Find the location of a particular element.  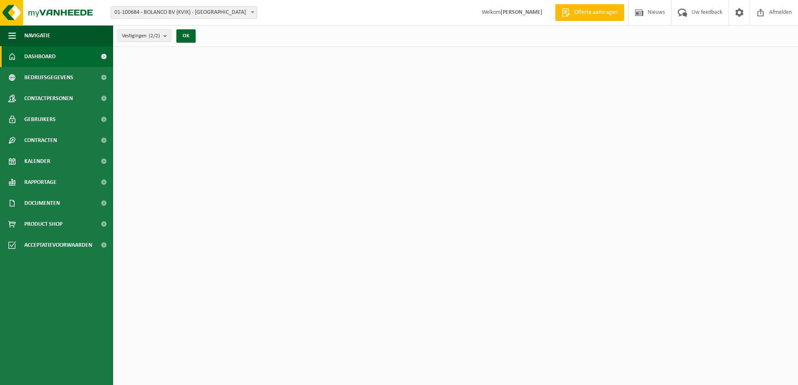

span: Documenten is located at coordinates (42, 203).